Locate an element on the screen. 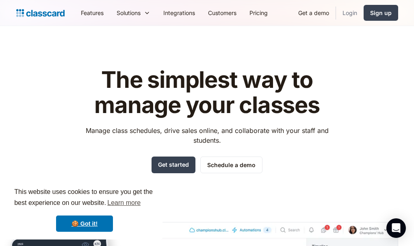 The image size is (414, 246). a: Login is located at coordinates (350, 13).